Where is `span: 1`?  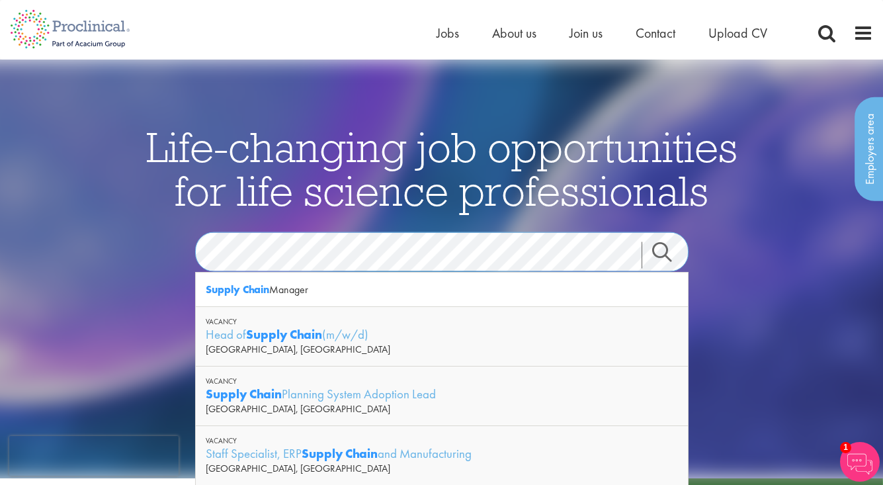 span: 1 is located at coordinates (845, 447).